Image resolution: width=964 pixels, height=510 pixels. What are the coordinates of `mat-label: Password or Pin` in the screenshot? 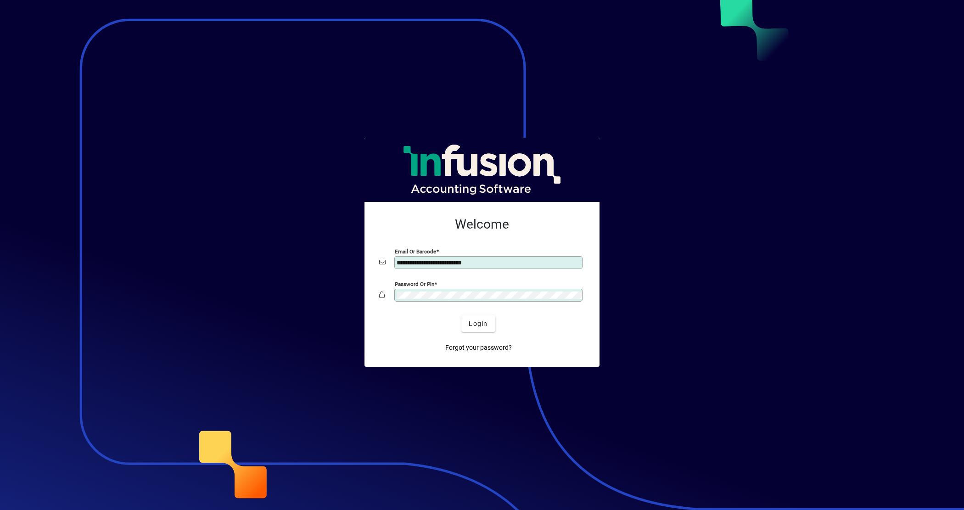 It's located at (415, 284).